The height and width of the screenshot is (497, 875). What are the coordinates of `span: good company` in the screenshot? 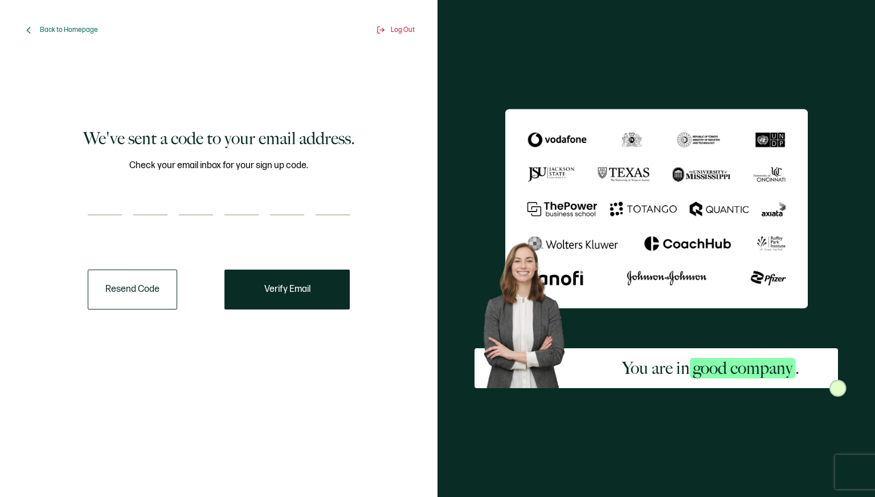 It's located at (743, 368).